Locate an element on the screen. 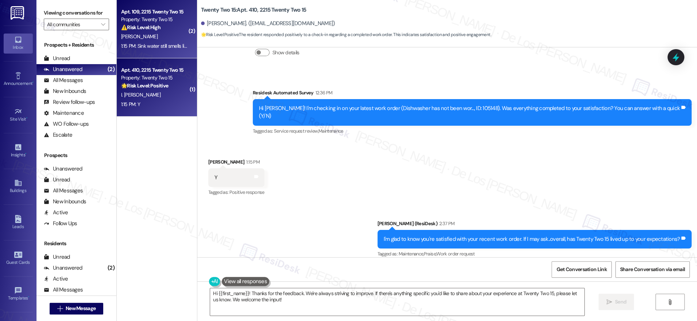 This screenshot has width=697, height=321. div: Prospects + Residents is located at coordinates (76, 45).